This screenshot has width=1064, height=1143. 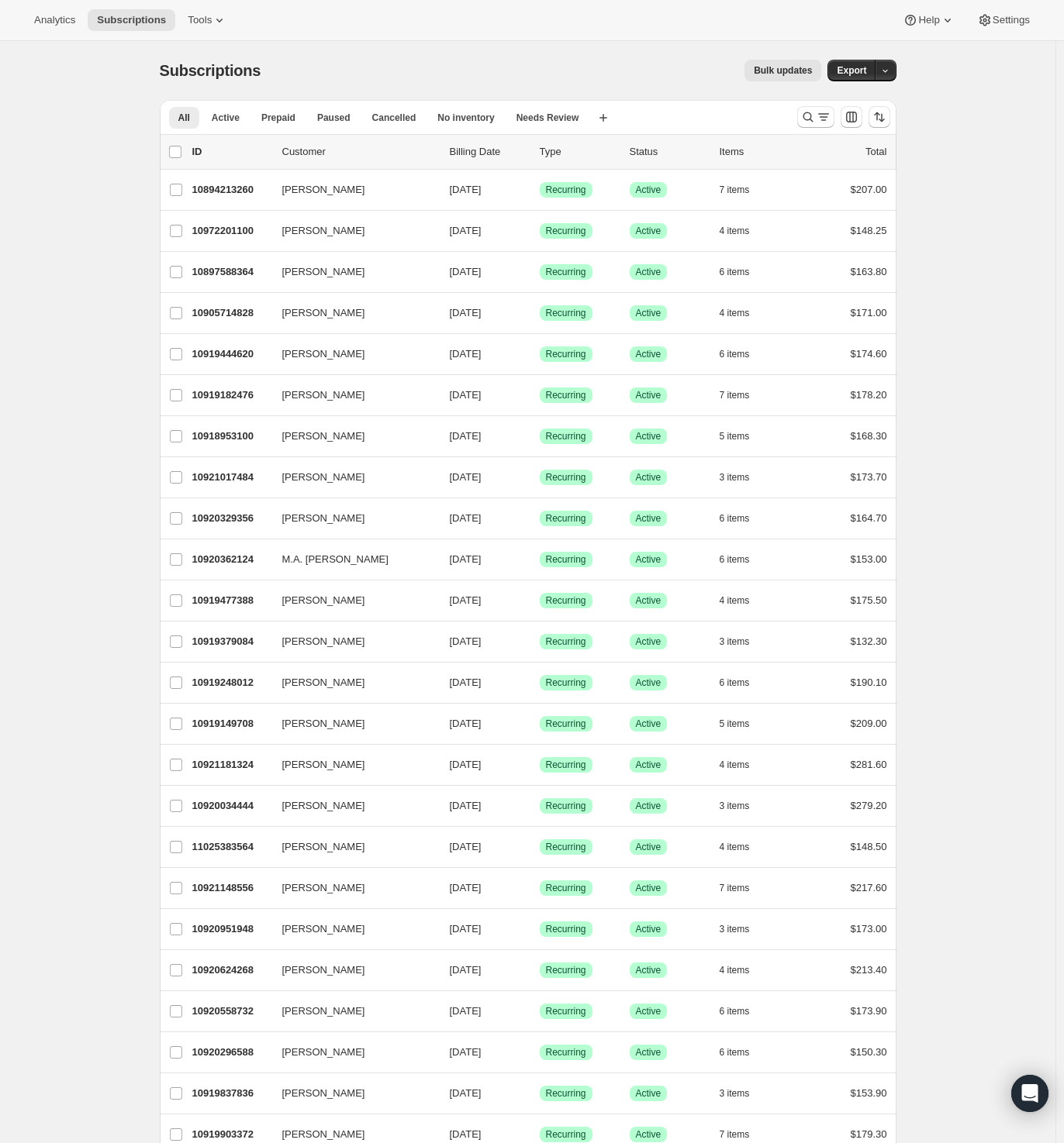 I want to click on button: Subscriptions, so click(x=131, y=20).